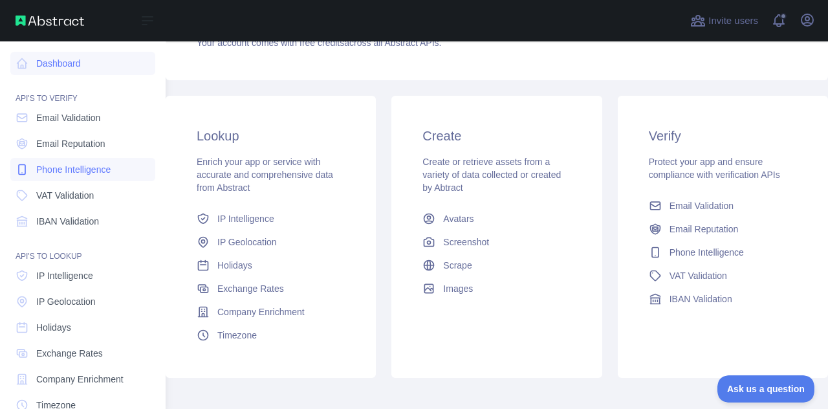 Image resolution: width=828 pixels, height=409 pixels. I want to click on span: Images, so click(458, 288).